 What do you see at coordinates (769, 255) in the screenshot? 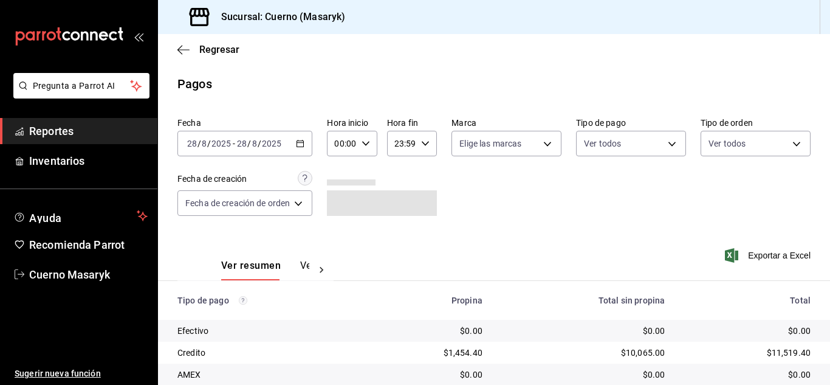
I see `button: Exportar a Excel` at bounding box center [769, 255].